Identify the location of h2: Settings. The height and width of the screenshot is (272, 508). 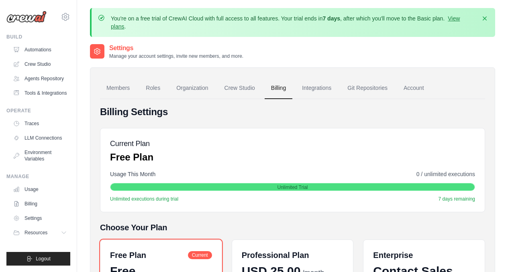
(176, 48).